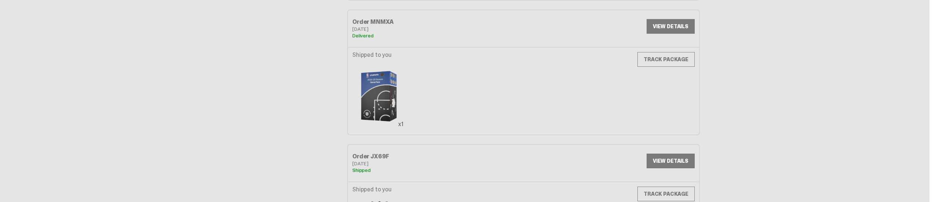 The width and height of the screenshot is (935, 202). Describe the element at coordinates (438, 157) in the screenshot. I see `div: Order JX69F` at that location.